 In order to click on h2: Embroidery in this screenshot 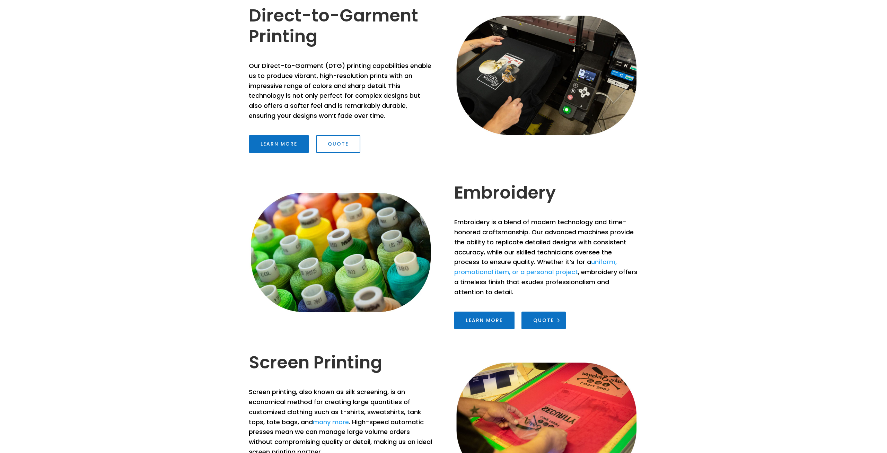, I will do `click(547, 194)`.